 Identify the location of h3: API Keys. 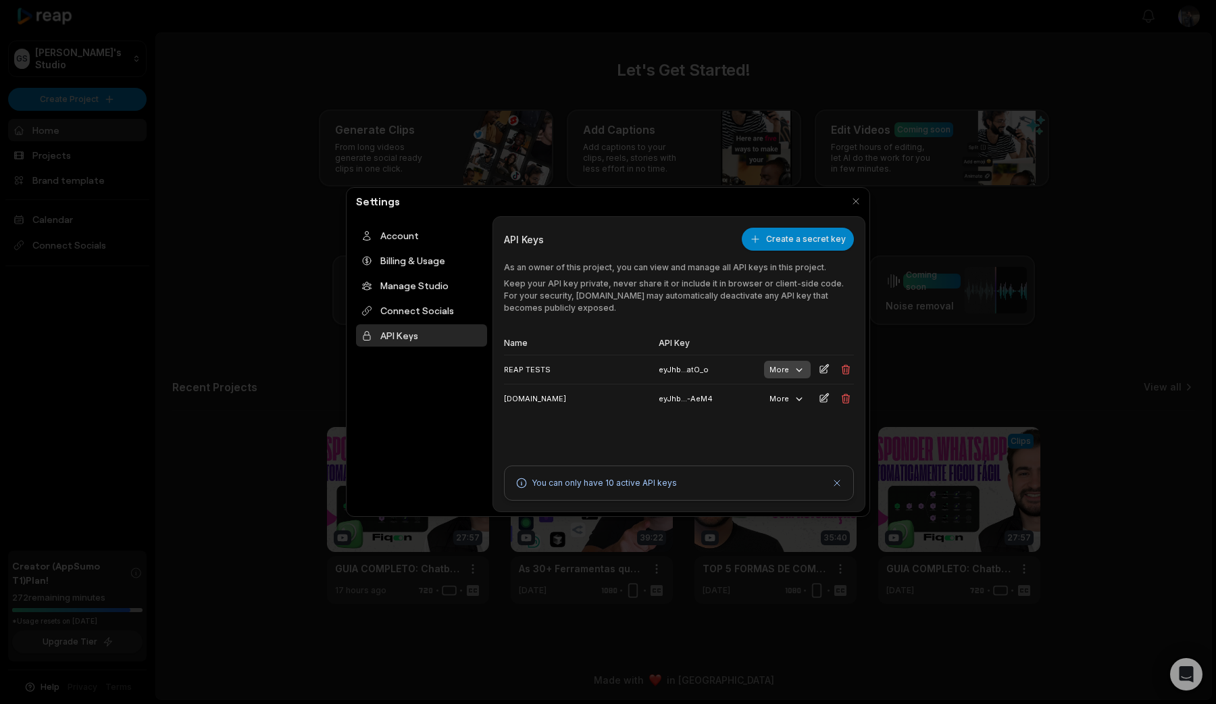
(524, 239).